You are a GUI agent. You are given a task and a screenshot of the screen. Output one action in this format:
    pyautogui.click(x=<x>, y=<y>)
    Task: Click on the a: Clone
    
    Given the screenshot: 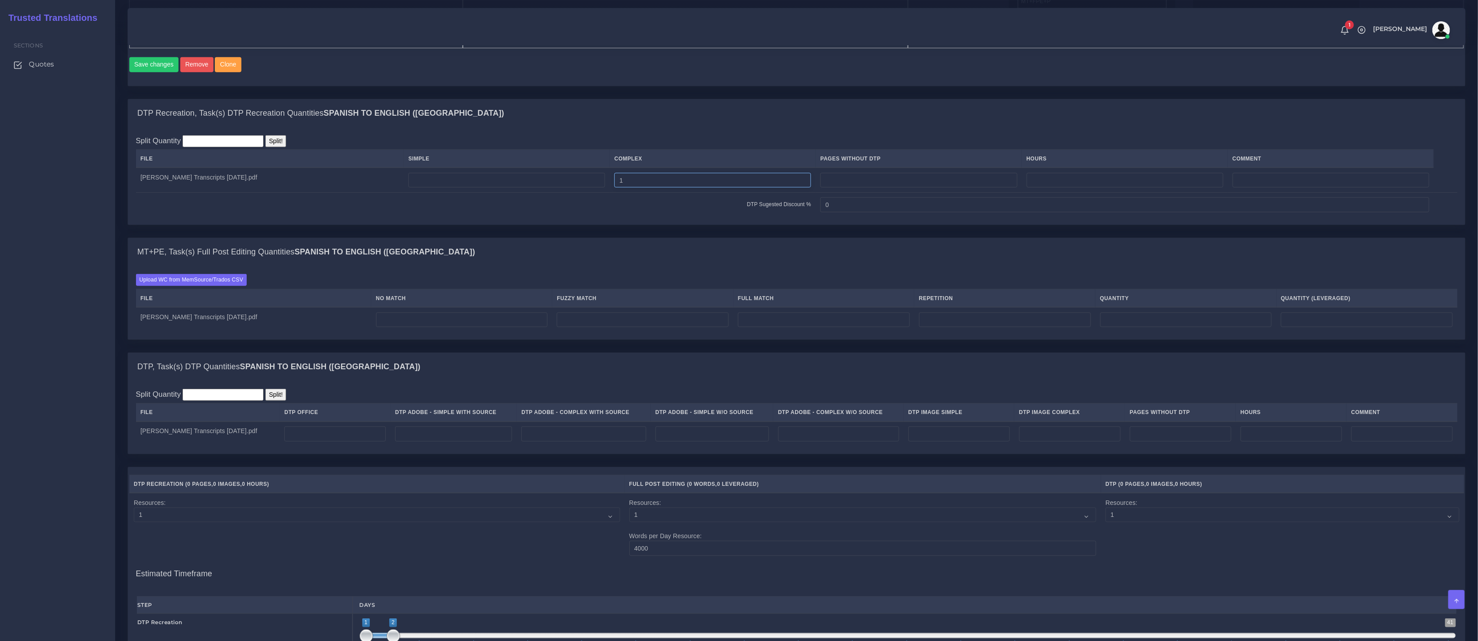 What is the action you would take?
    pyautogui.click(x=229, y=65)
    